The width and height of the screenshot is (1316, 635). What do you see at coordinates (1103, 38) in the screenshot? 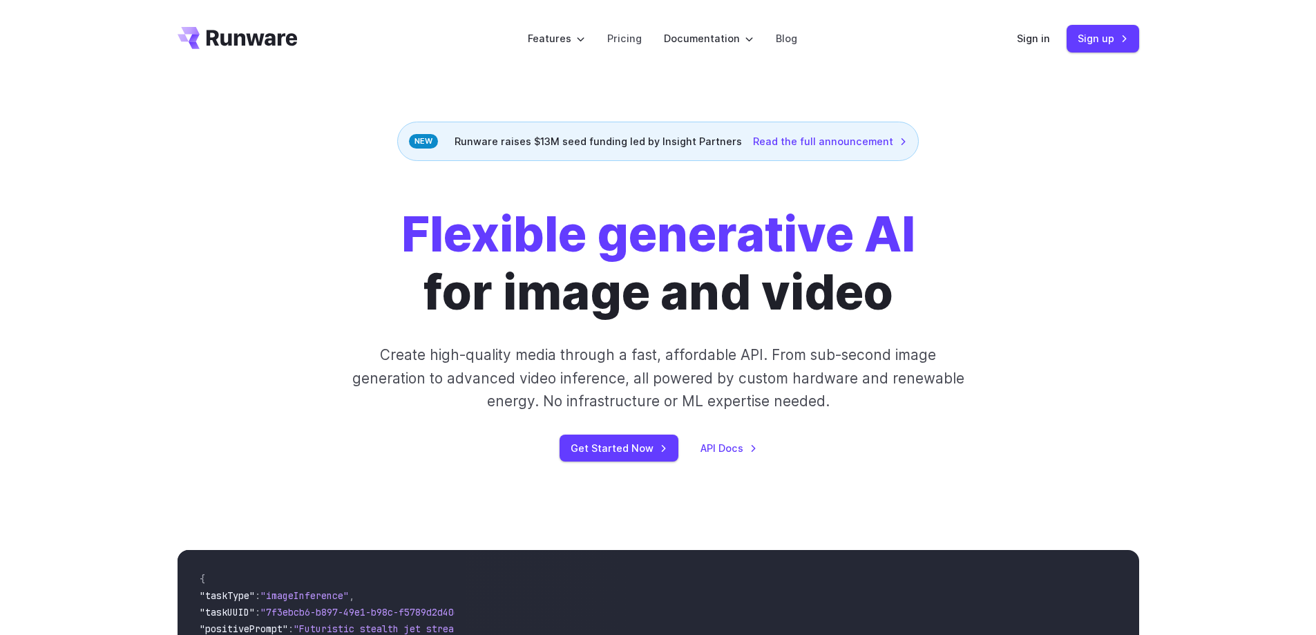
I see `a: Sign up` at bounding box center [1103, 38].